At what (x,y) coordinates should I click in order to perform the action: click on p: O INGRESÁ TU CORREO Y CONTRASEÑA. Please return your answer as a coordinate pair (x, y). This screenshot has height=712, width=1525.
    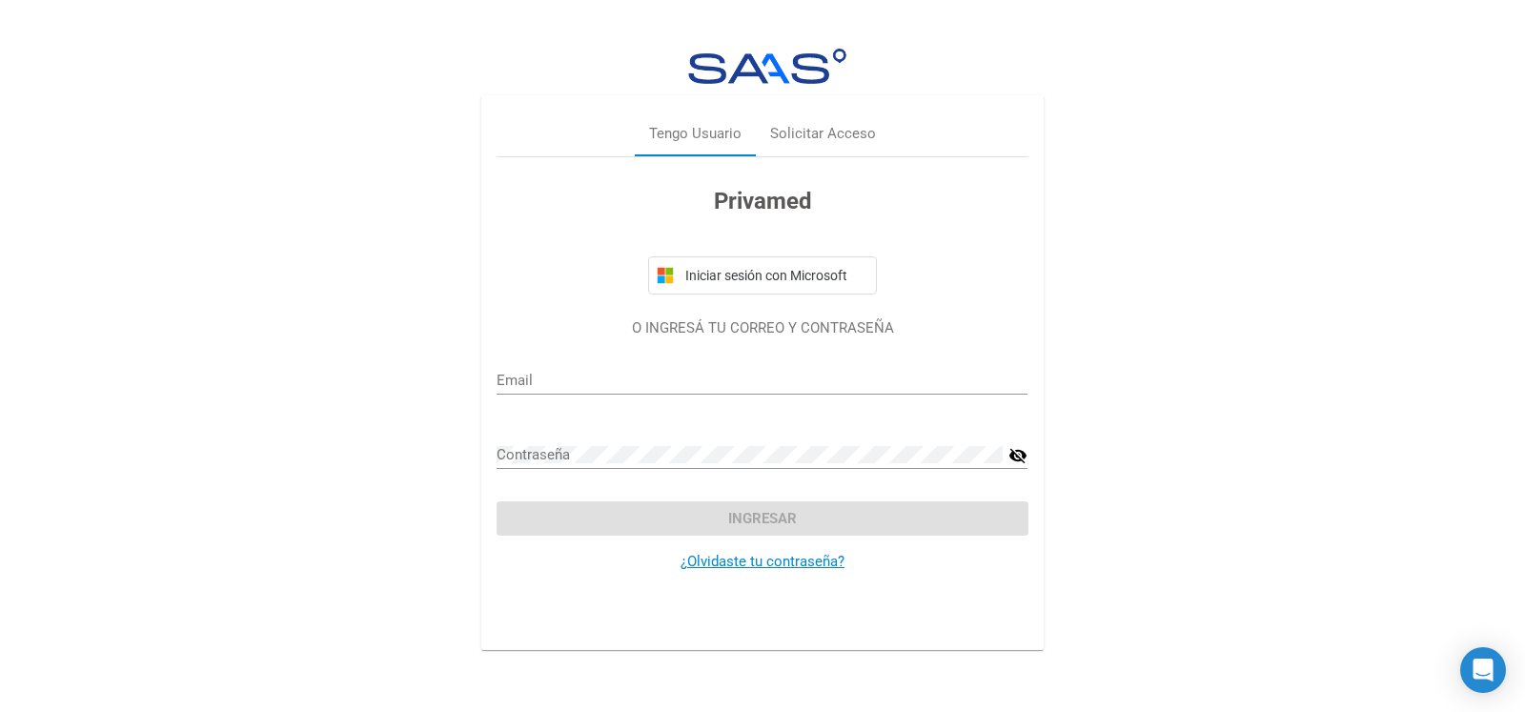
    Looking at the image, I should click on (761, 328).